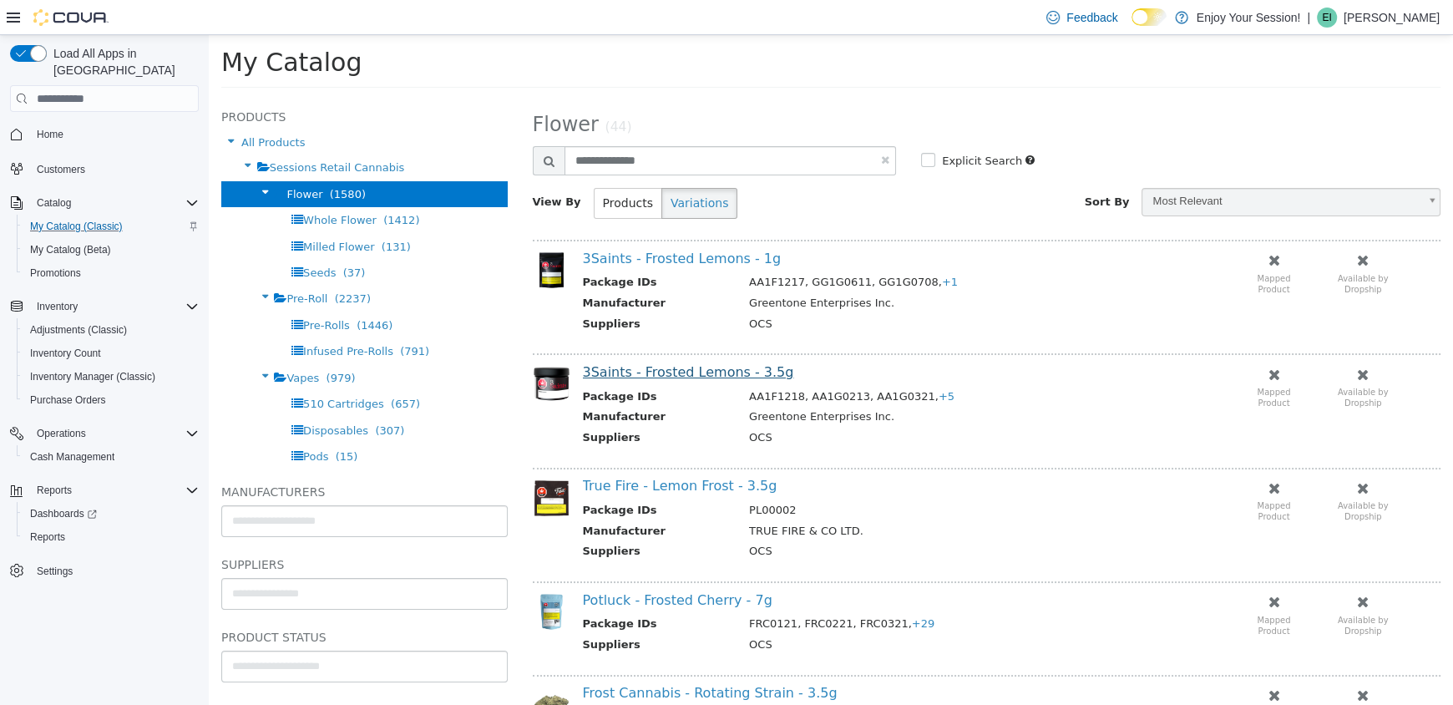 This screenshot has height=705, width=1453. What do you see at coordinates (479, 337) in the screenshot?
I see `a: 3Saints - Frosted Lemons - 3.5g` at bounding box center [479, 337].